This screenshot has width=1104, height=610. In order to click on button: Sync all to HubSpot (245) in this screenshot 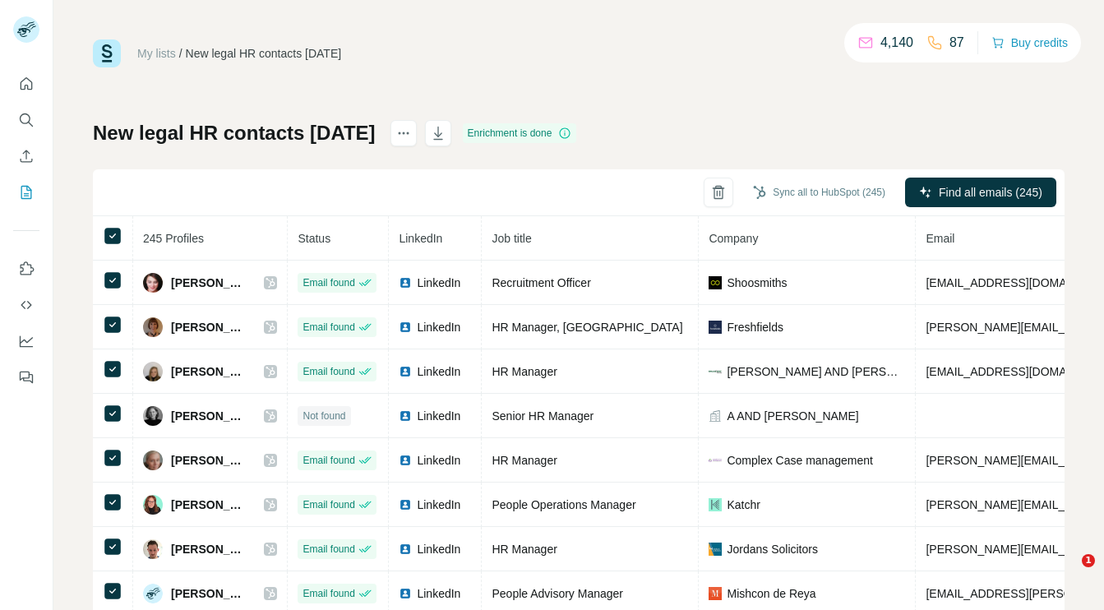, I will do `click(819, 192)`.